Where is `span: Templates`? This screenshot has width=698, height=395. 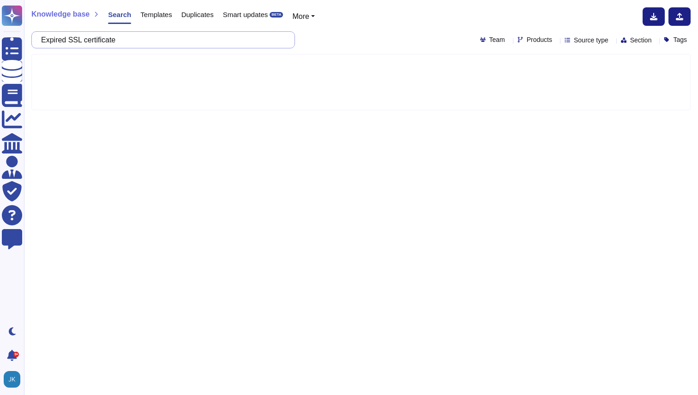 span: Templates is located at coordinates (156, 14).